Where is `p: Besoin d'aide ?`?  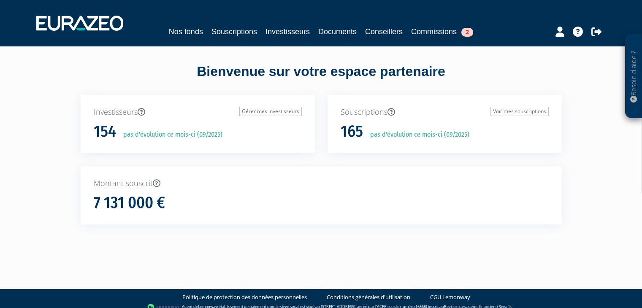
p: Besoin d'aide ? is located at coordinates (633, 76).